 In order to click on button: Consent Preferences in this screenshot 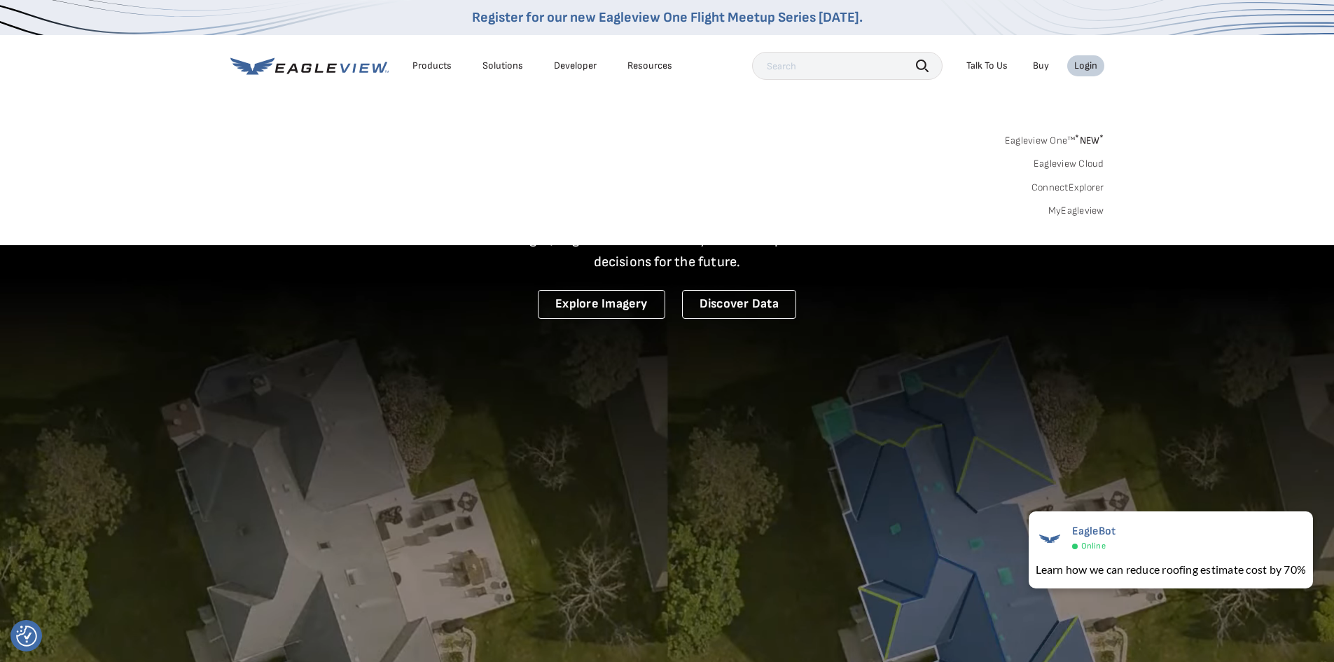, I will do `click(27, 636)`.